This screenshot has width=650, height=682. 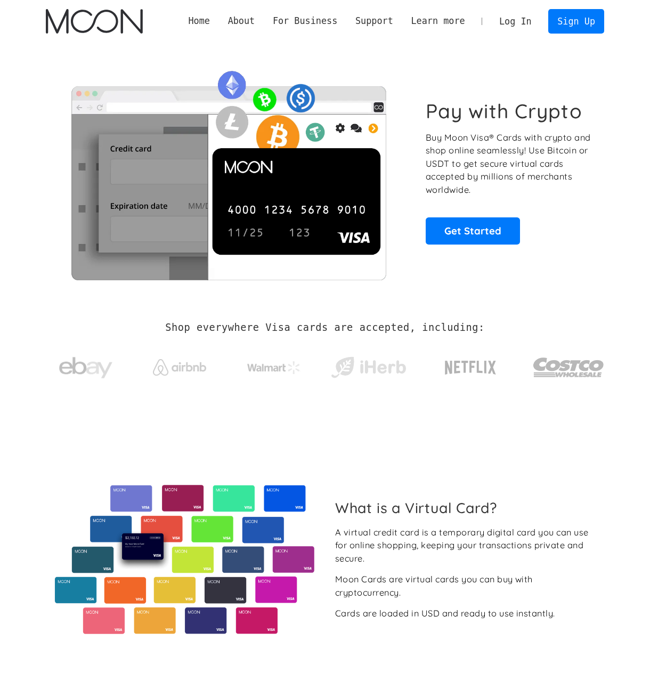 What do you see at coordinates (241, 21) in the screenshot?
I see `div: About` at bounding box center [241, 21].